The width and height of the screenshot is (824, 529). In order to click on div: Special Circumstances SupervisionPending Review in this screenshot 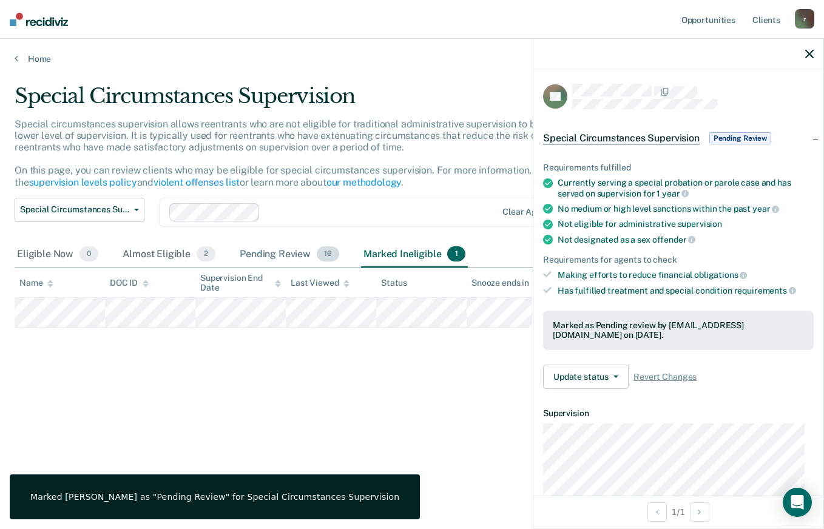, I will do `click(679, 138)`.